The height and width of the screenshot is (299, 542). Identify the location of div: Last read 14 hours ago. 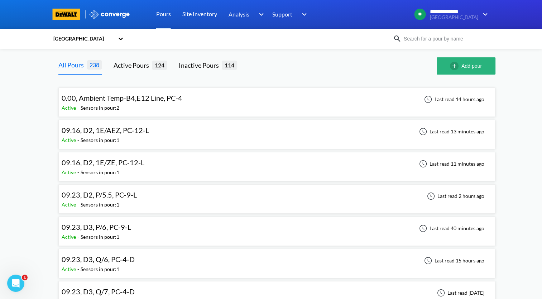
(453, 99).